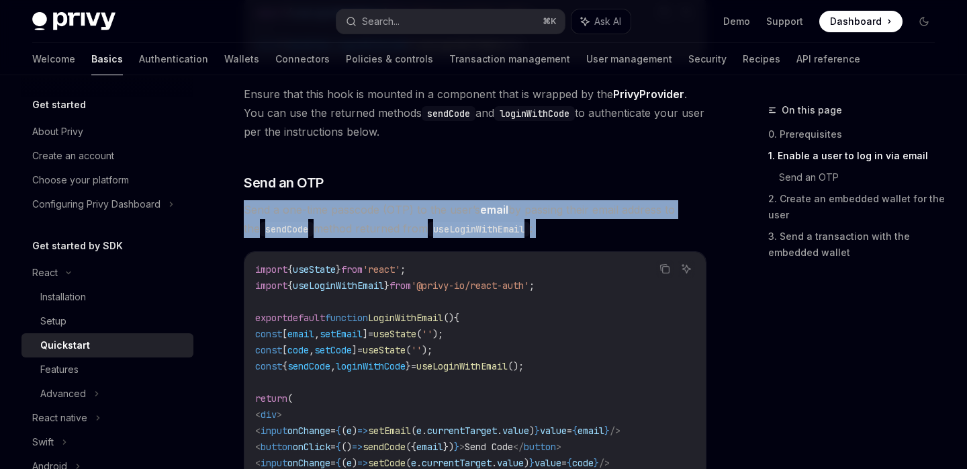  What do you see at coordinates (77, 246) in the screenshot?
I see `h5: Get started by SDK` at bounding box center [77, 246].